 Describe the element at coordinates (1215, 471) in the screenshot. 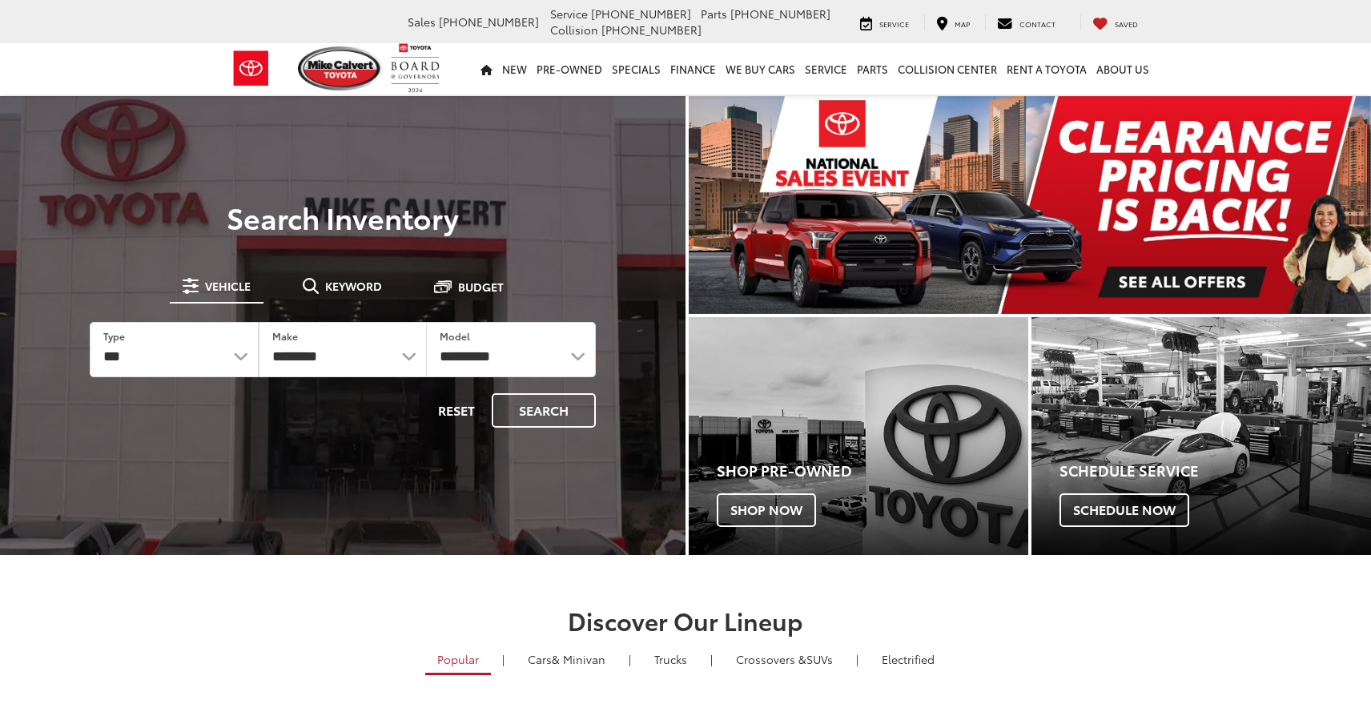

I see `h4: Schedule Service` at that location.